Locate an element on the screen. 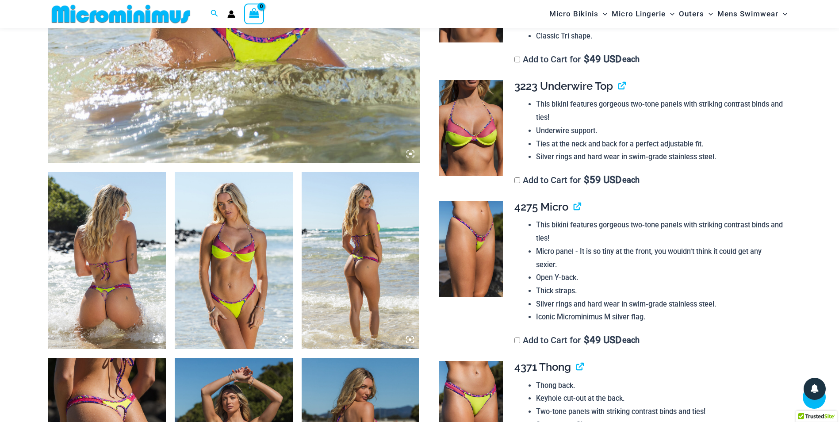 This screenshot has height=422, width=839. li: Thick straps. is located at coordinates (660, 291).